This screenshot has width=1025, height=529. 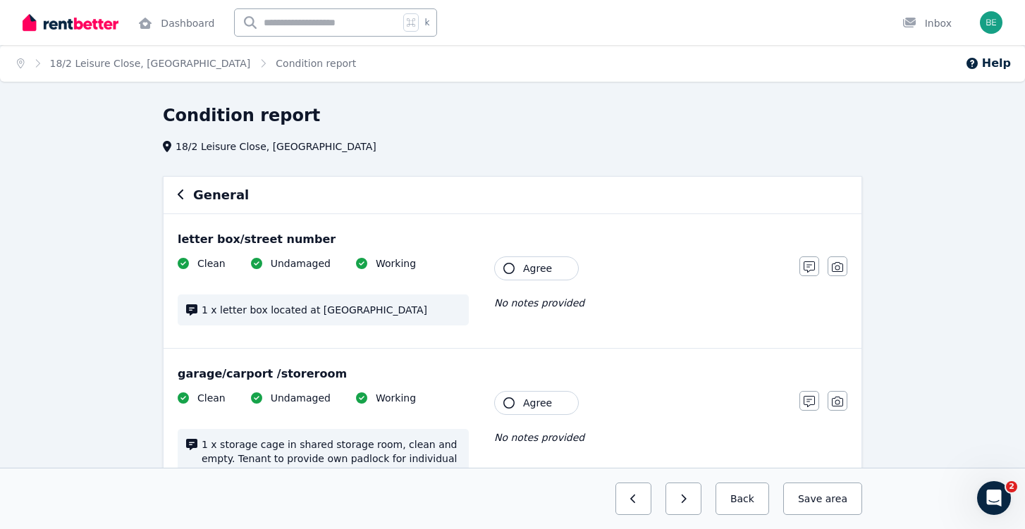 I want to click on div: letter box/street number, so click(x=512, y=240).